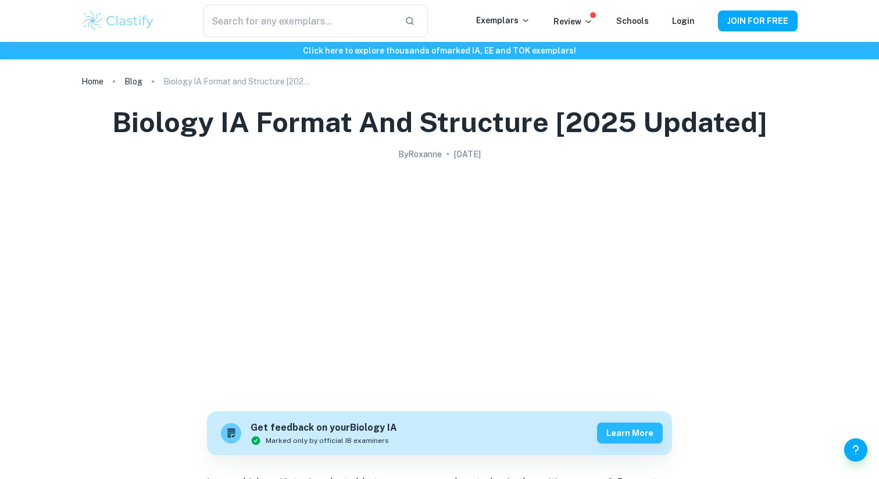 The height and width of the screenshot is (479, 879). Describe the element at coordinates (683, 21) in the screenshot. I see `a: Login` at that location.